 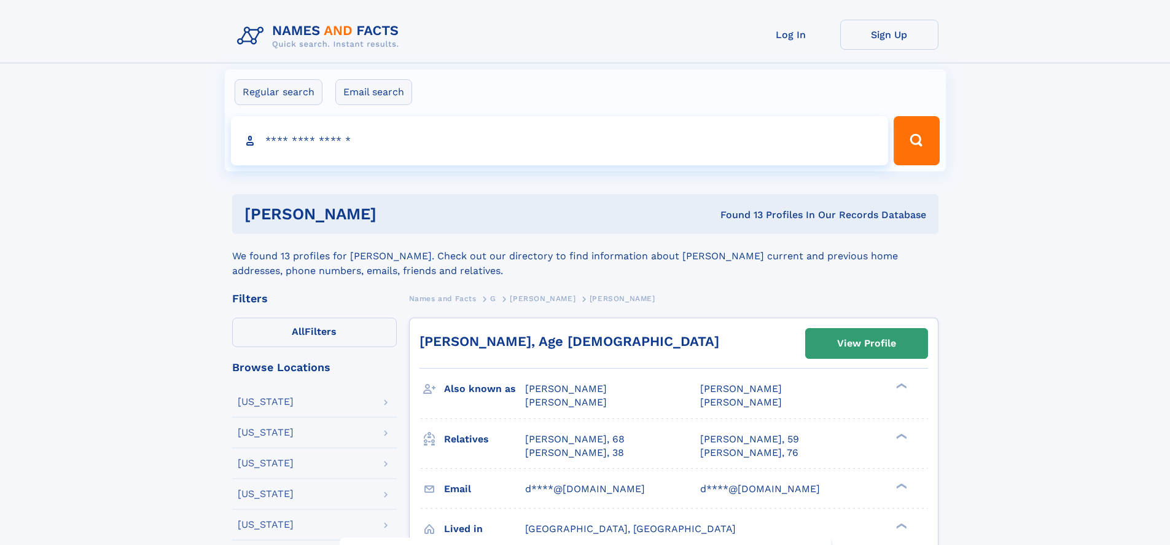 I want to click on h3: Email, so click(x=485, y=489).